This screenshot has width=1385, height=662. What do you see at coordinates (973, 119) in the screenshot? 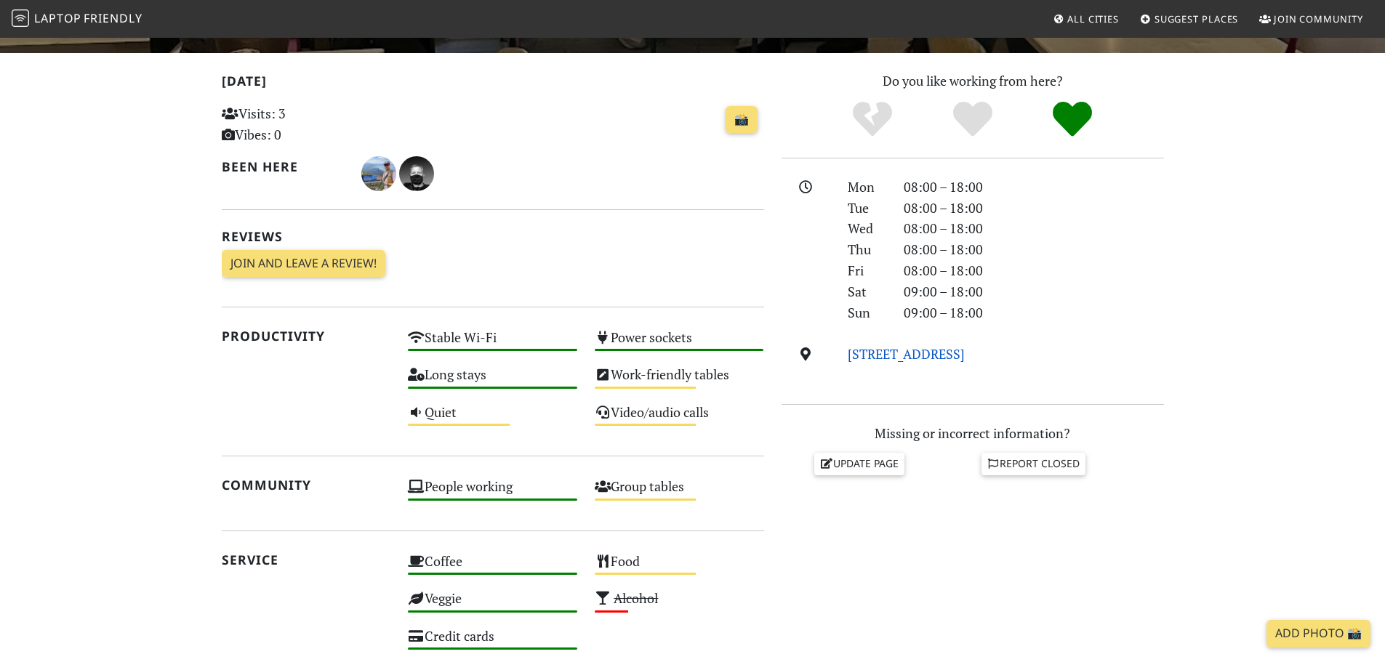
I see `div: Yes` at bounding box center [973, 119].